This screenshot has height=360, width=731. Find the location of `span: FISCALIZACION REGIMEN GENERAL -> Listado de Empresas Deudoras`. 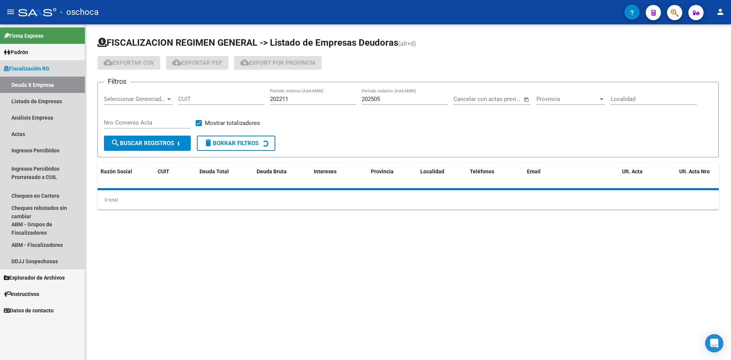

span: FISCALIZACION REGIMEN GENERAL -> Listado de Empresas Deudoras is located at coordinates (248, 43).